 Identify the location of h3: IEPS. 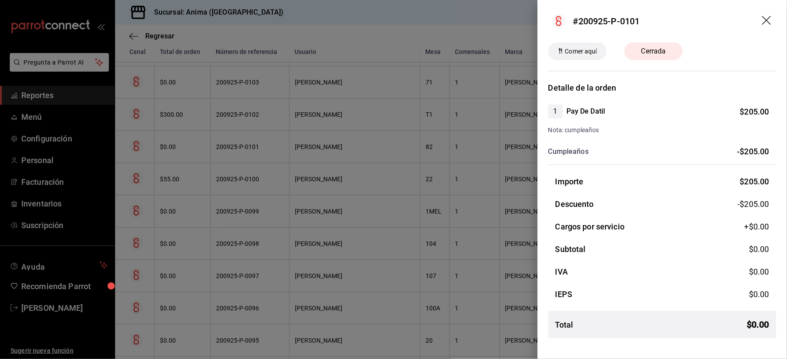
(564, 294).